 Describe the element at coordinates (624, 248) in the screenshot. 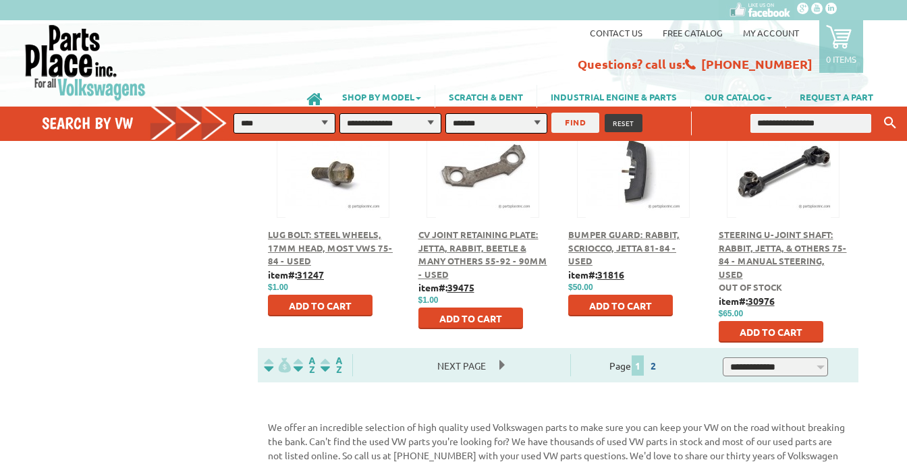

I see `a: Bumper Guard: Rabbit, Scriocco, Jetta 81-84 - Used` at that location.